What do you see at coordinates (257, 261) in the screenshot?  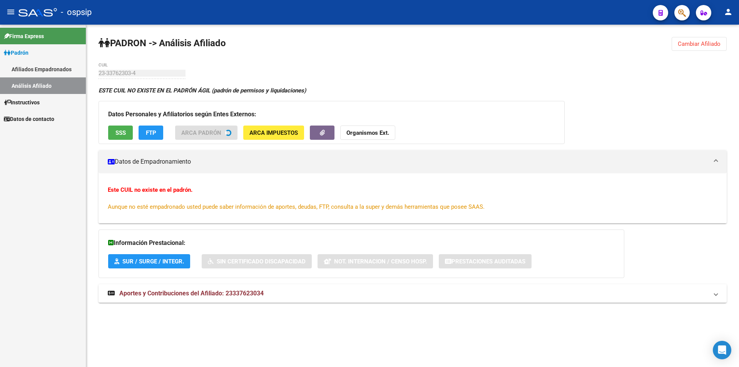 I see `button: Sin Certificado Discapacidad` at bounding box center [257, 261].